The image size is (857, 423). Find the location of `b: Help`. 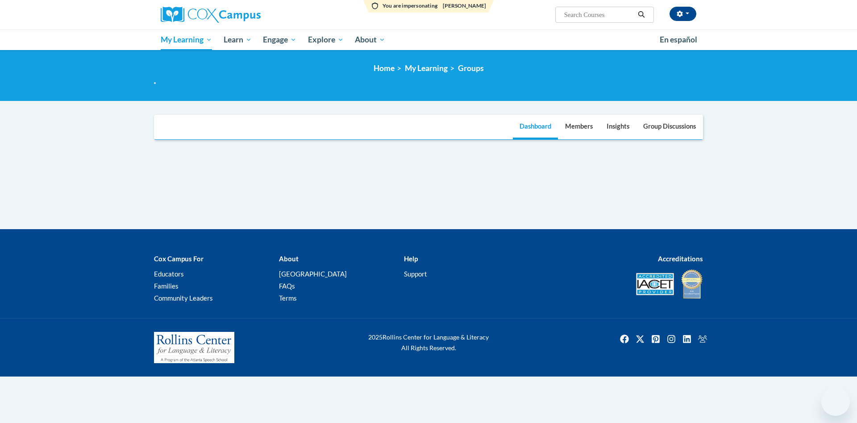

b: Help is located at coordinates (411, 258).